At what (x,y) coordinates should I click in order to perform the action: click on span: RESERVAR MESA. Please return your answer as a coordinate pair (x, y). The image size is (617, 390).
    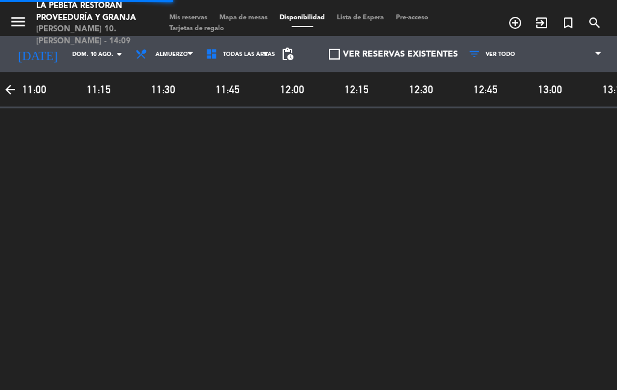
    Looking at the image, I should click on (515, 23).